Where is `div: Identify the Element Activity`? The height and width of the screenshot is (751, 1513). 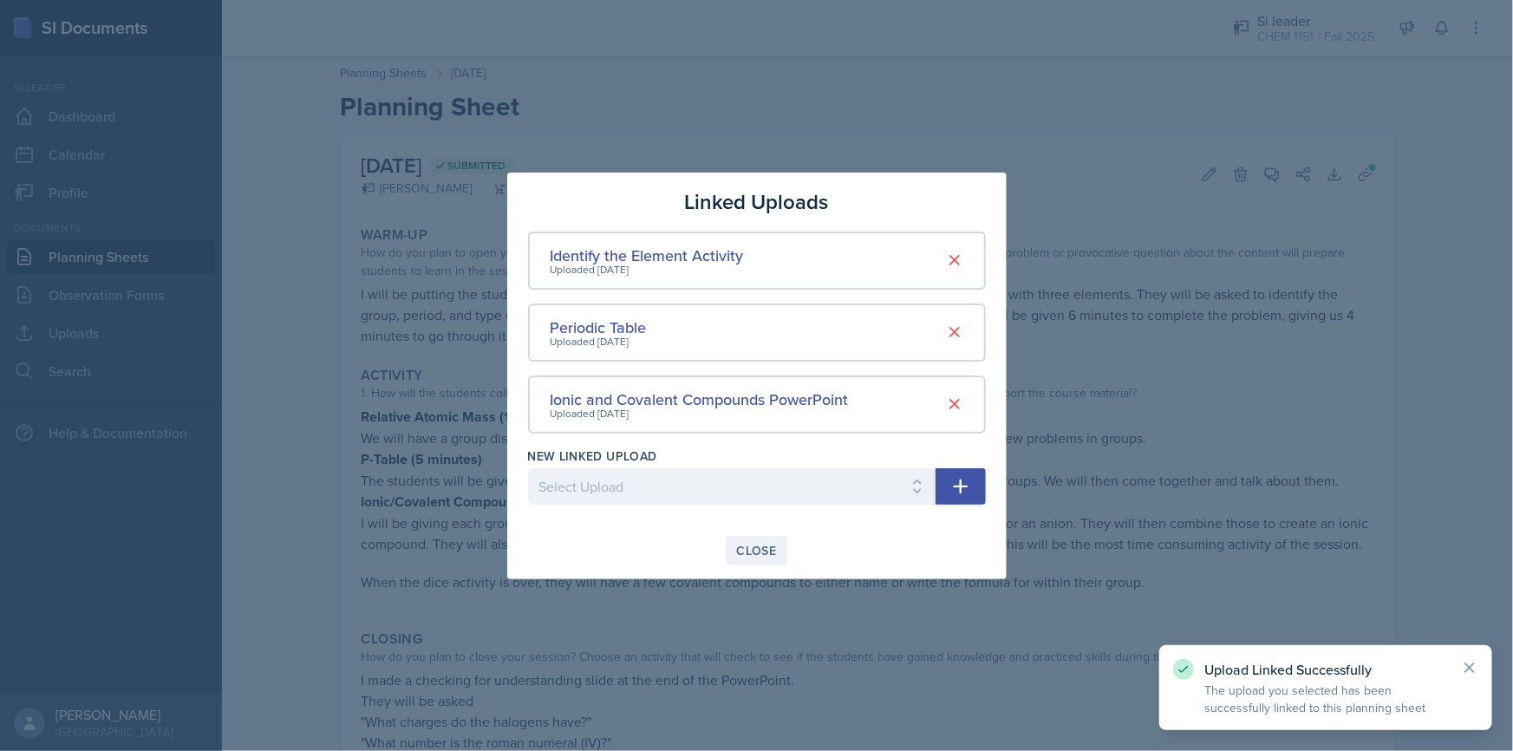
div: Identify the Element Activity is located at coordinates (647, 255).